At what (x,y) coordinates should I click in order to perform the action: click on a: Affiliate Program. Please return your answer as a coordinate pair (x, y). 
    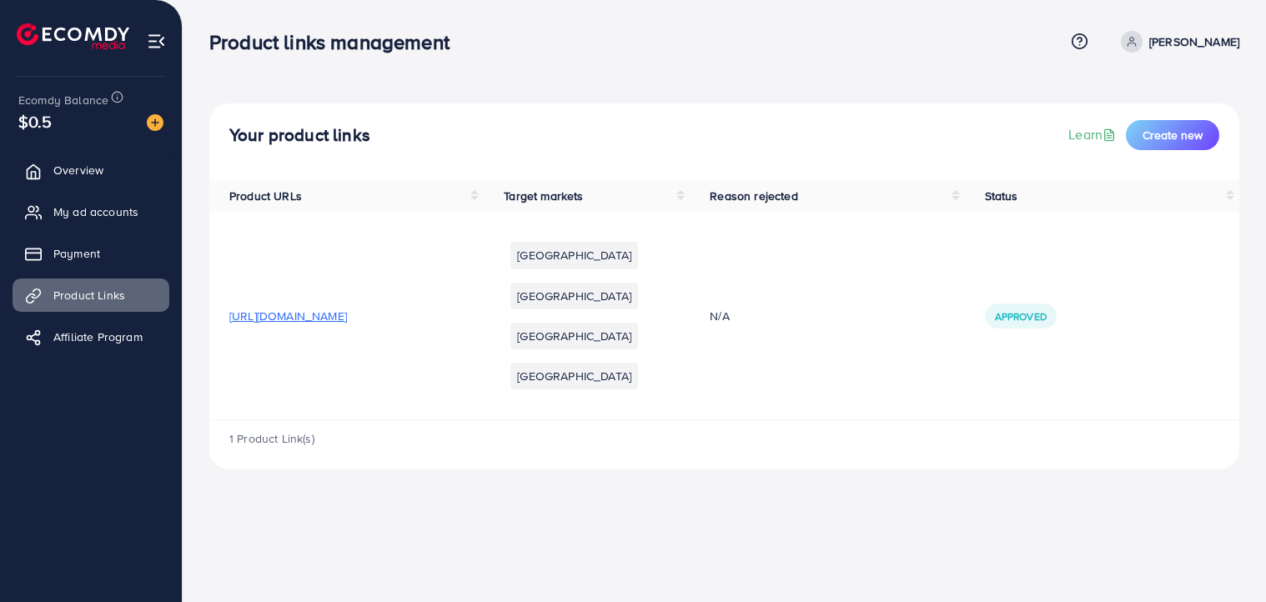
    Looking at the image, I should click on (91, 337).